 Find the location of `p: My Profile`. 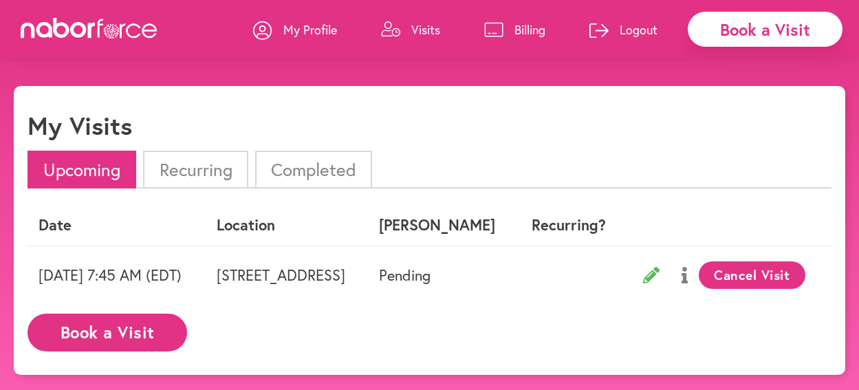

p: My Profile is located at coordinates (310, 30).